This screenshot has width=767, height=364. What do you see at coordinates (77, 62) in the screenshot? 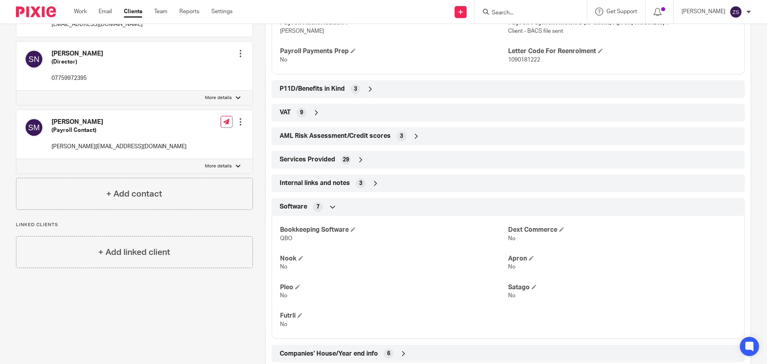
I see `h5: (Director)` at bounding box center [77, 62].